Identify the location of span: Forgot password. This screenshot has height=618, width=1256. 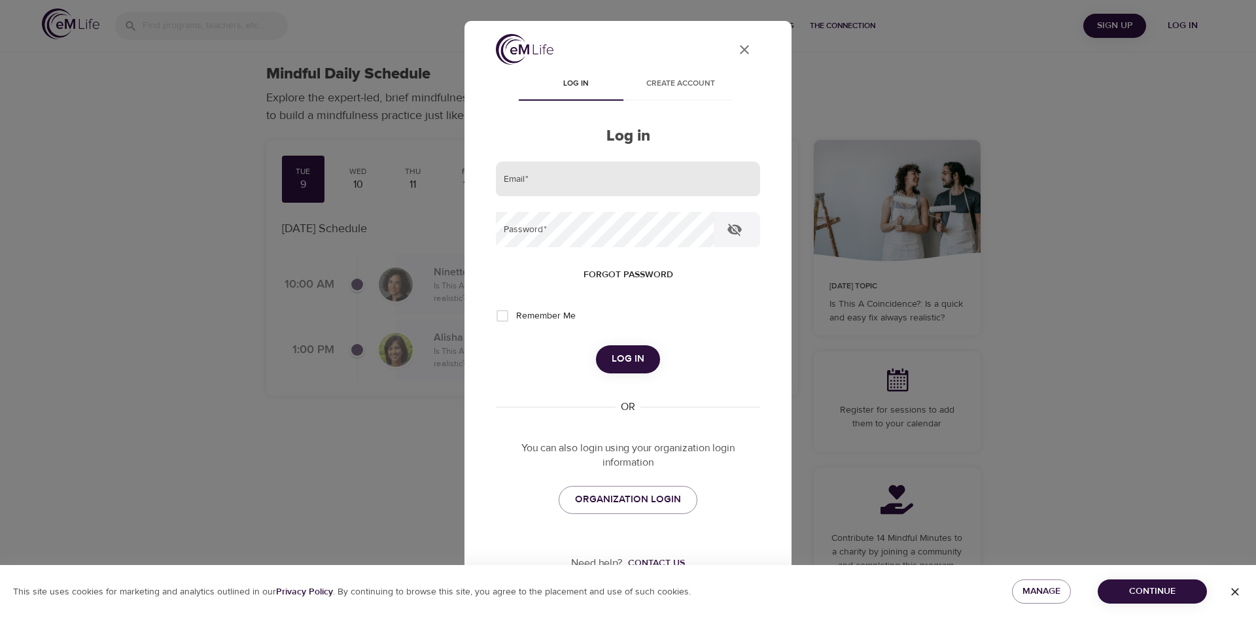
(628, 275).